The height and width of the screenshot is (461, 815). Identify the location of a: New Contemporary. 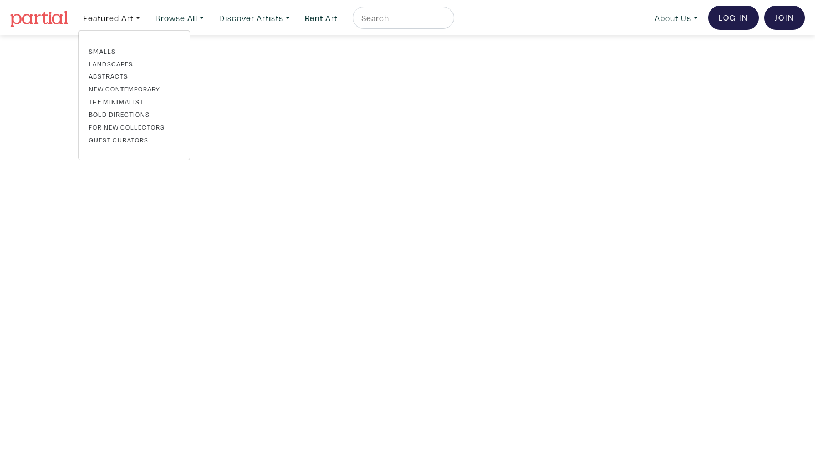
(134, 89).